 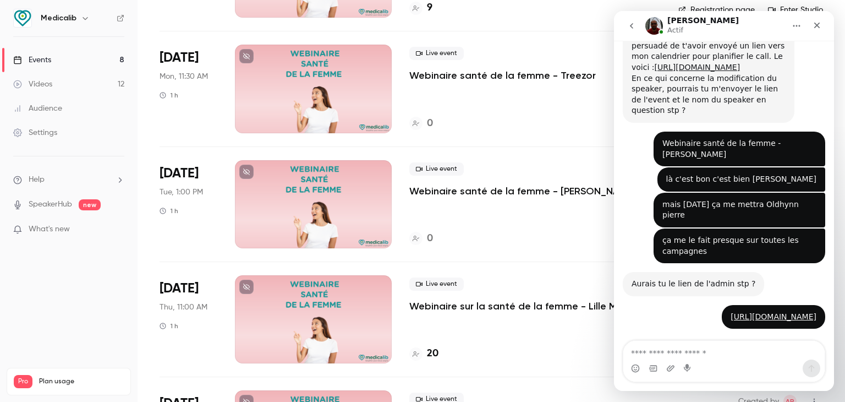 What do you see at coordinates (57, 357) in the screenshot?
I see `button: Télécharger la pièce jointe` at bounding box center [57, 357].